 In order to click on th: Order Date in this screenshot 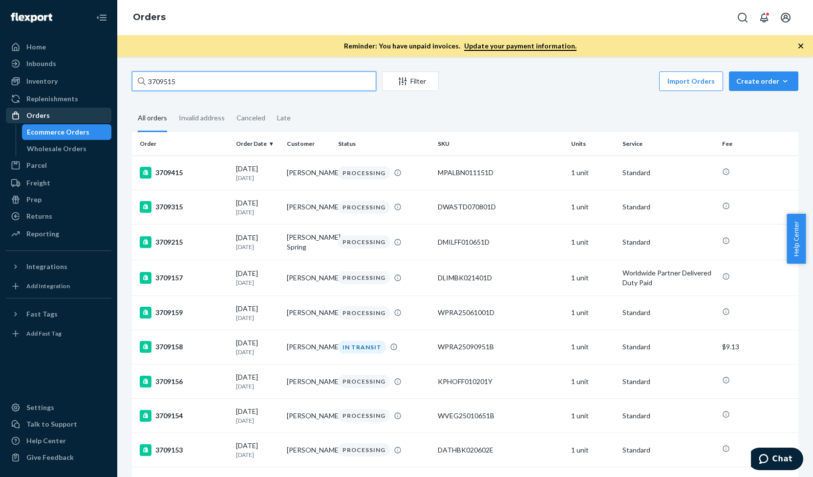, I will do `click(258, 144)`.